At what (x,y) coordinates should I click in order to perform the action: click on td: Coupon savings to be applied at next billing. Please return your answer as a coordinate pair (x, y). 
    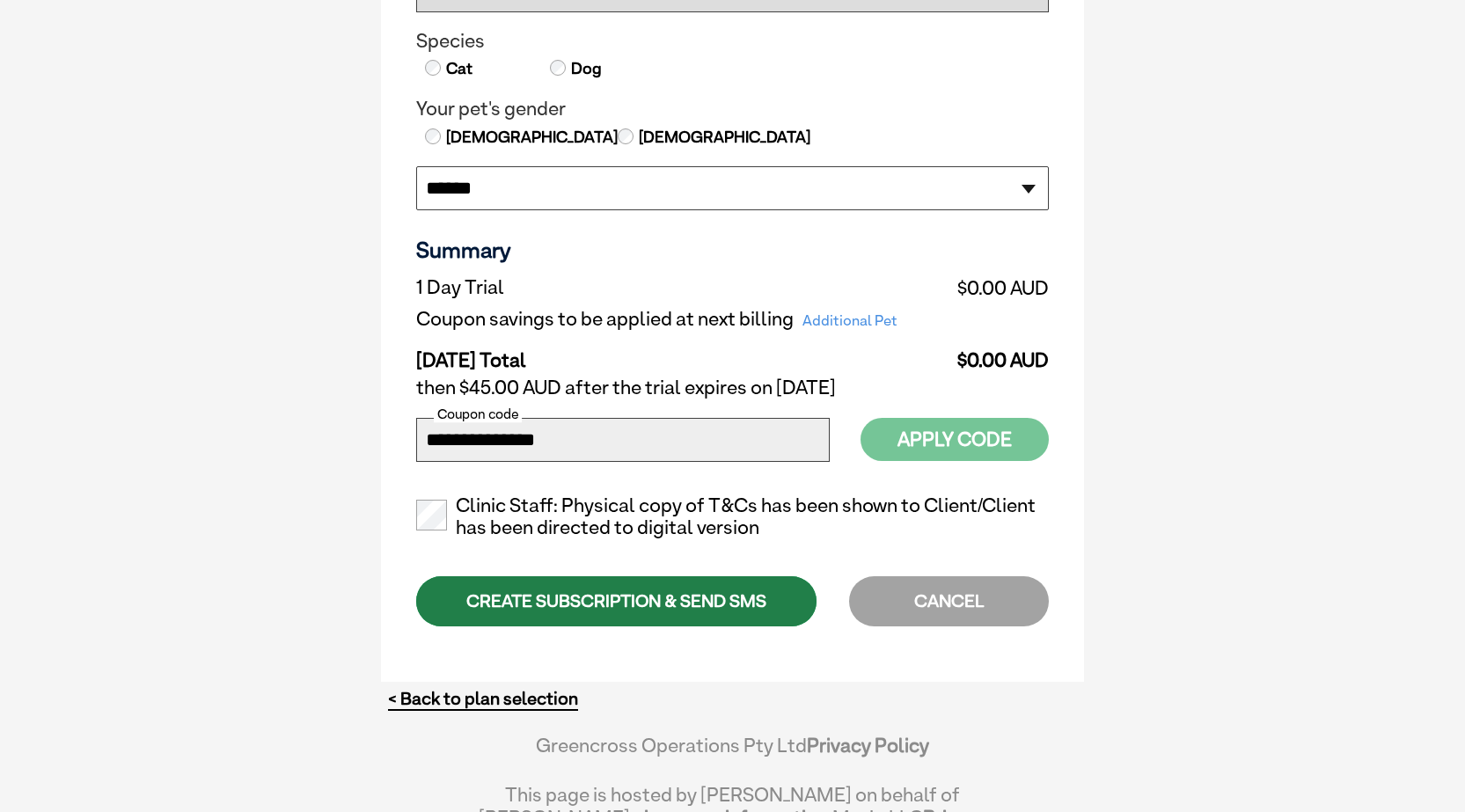
    Looking at the image, I should click on (681, 320).